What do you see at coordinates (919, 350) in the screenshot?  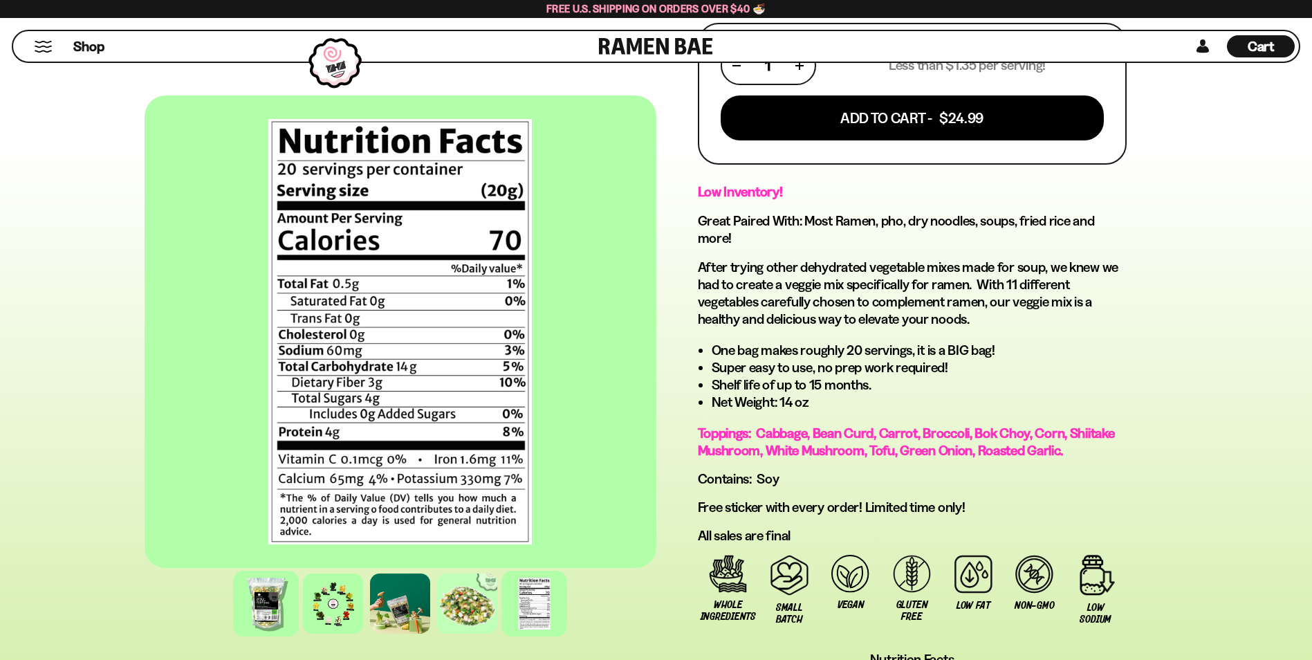 I see `li: One bag makes roughly 20 servings, it is a BIG bag!` at bounding box center [919, 350].